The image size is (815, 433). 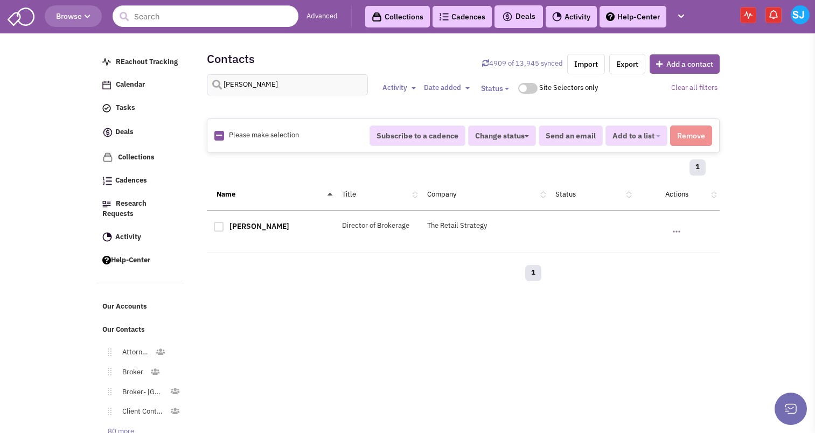 What do you see at coordinates (226, 194) in the screenshot?
I see `a: Name` at bounding box center [226, 194].